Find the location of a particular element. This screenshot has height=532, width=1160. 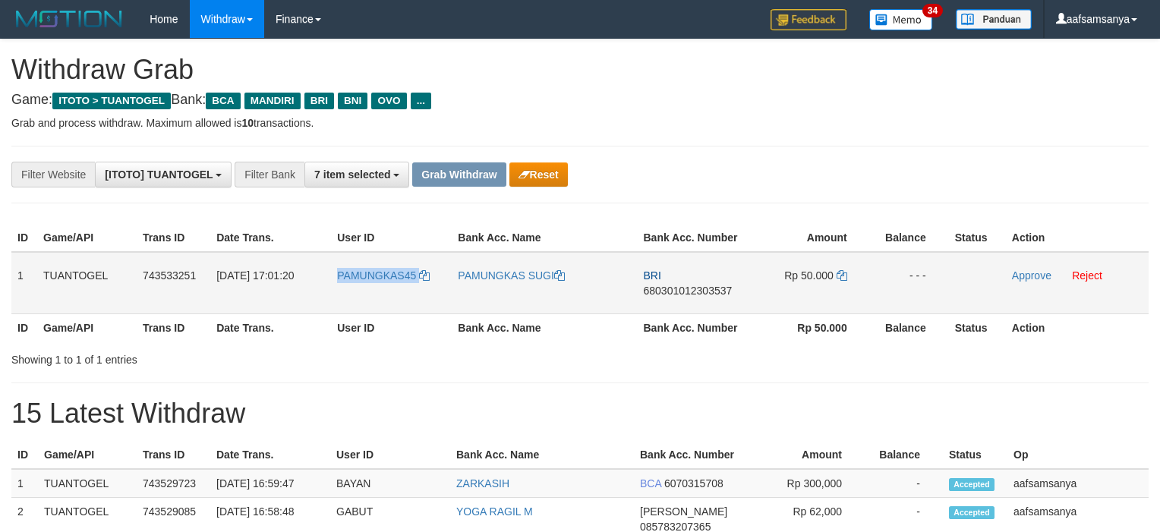

span: 34 is located at coordinates (933, 11).